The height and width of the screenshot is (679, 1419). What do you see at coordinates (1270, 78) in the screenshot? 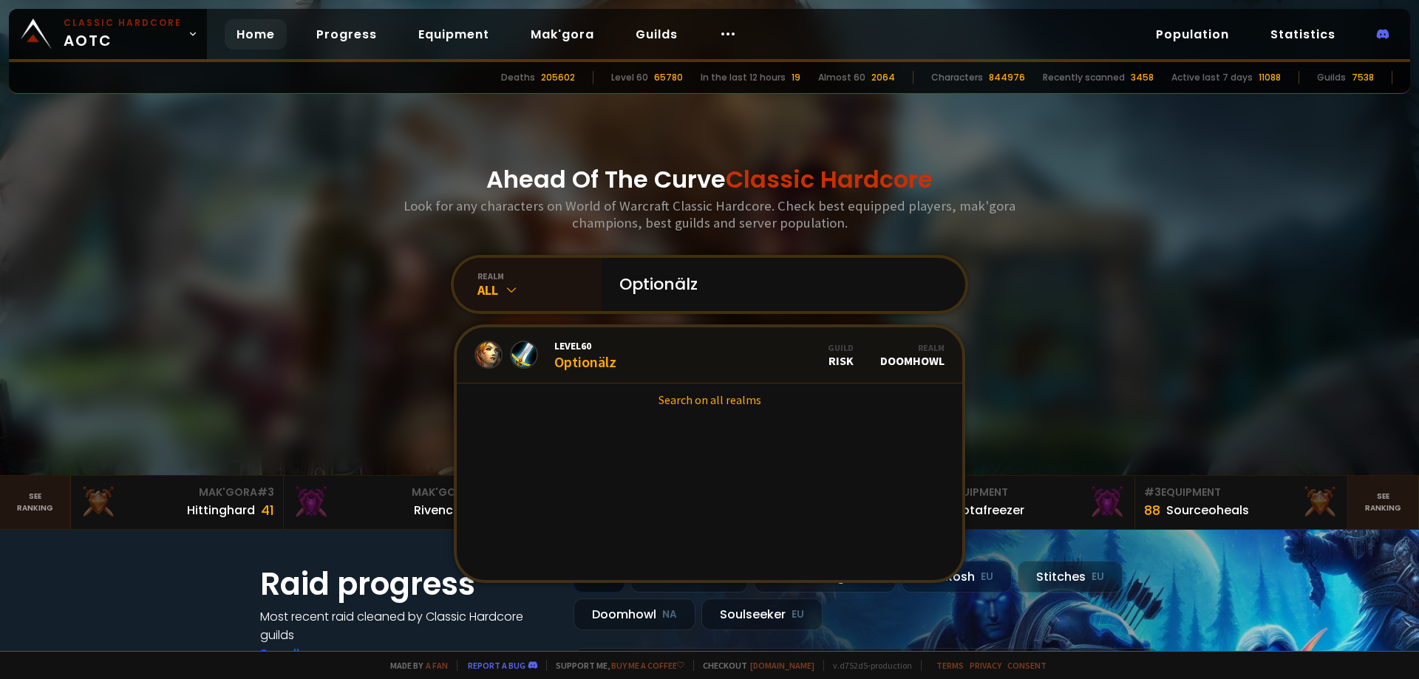
I see `div: 11088` at bounding box center [1270, 78].